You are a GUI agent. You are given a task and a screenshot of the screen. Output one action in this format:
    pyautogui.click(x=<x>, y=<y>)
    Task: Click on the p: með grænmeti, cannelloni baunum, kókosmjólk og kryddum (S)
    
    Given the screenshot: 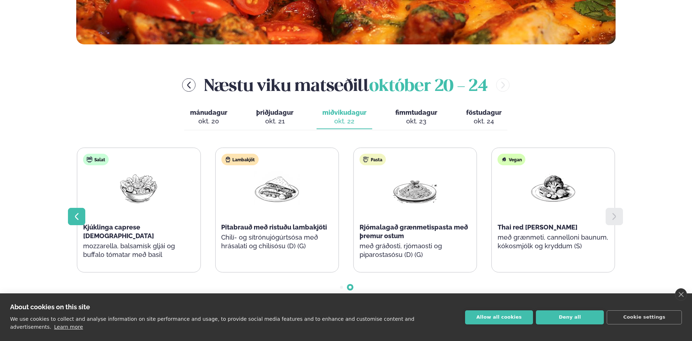 What is the action you would take?
    pyautogui.click(x=553, y=242)
    